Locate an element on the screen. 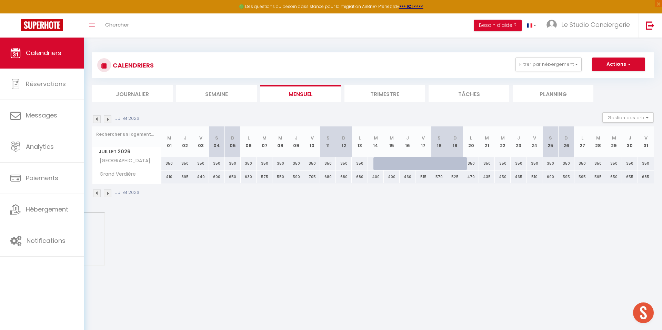  a: >>> ICI <<<< is located at coordinates (411, 6).